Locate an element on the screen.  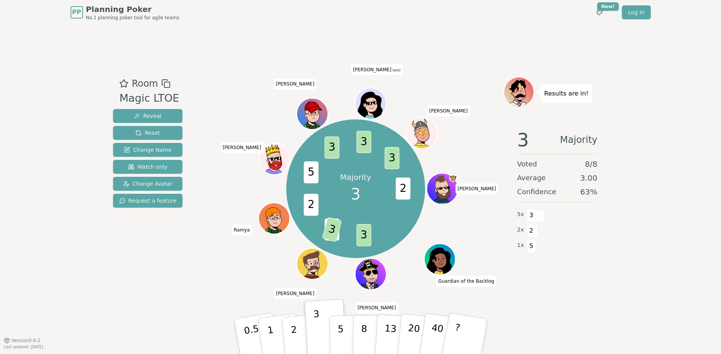
a: PPPlanning PokerNo.1 planning poker tool for agile teams is located at coordinates (125, 12).